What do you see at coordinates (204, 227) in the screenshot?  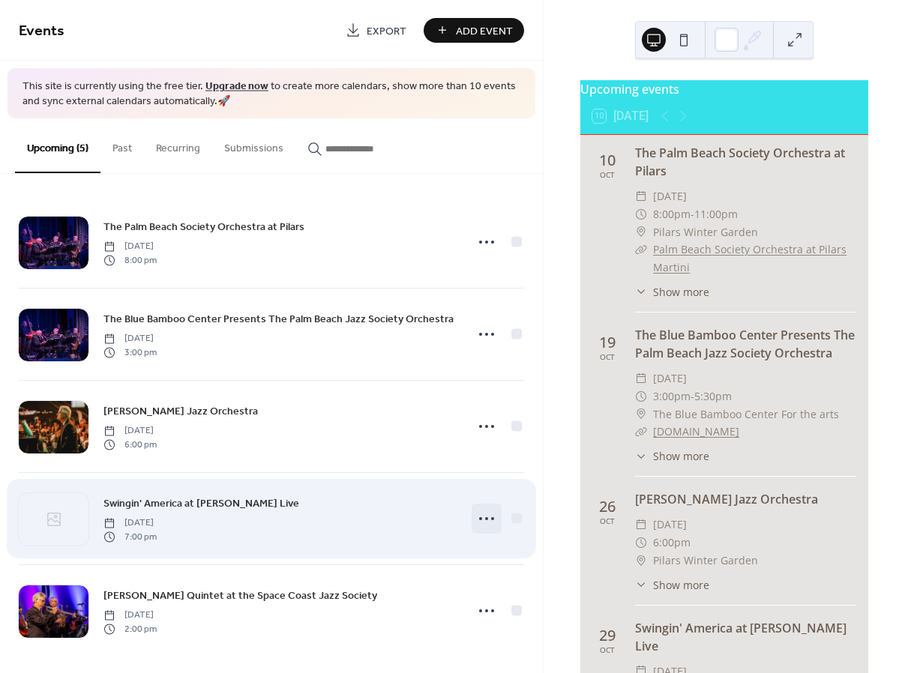 I see `span: The Palm Beach Society Orchestra at Pilars` at bounding box center [204, 227].